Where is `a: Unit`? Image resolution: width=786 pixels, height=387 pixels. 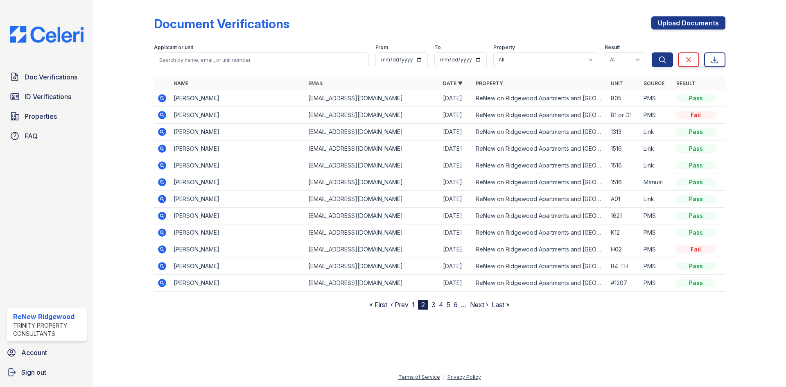 a: Unit is located at coordinates (617, 83).